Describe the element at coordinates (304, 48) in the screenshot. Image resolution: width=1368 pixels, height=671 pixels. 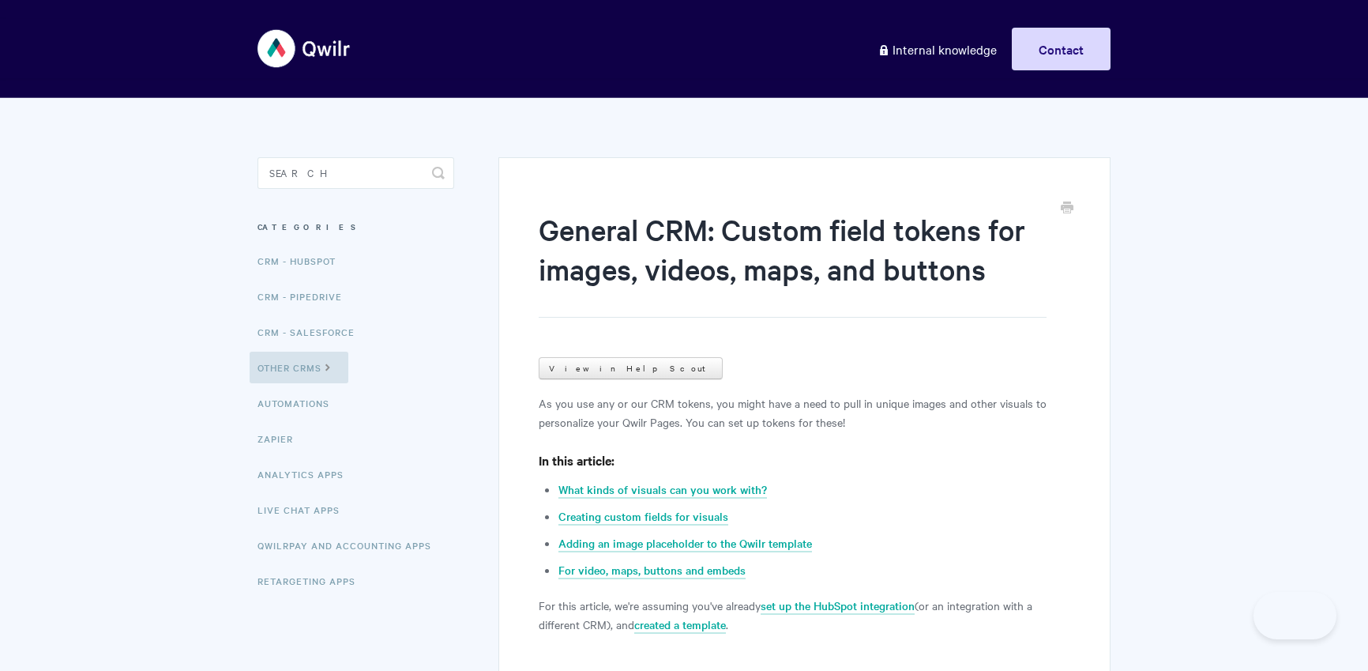
I see `img: Qwilr Help Center` at that location.